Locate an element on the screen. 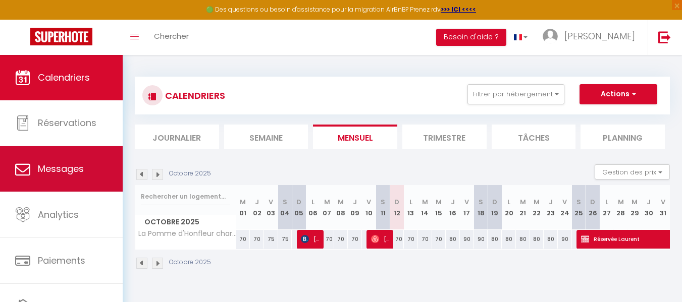 The height and width of the screenshot is (302, 682). span: Octobre 2025 is located at coordinates (185, 222).